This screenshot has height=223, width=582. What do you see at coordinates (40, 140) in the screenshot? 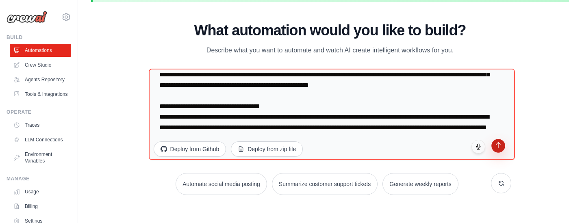
I see `a: LLM Connections` at bounding box center [40, 140].